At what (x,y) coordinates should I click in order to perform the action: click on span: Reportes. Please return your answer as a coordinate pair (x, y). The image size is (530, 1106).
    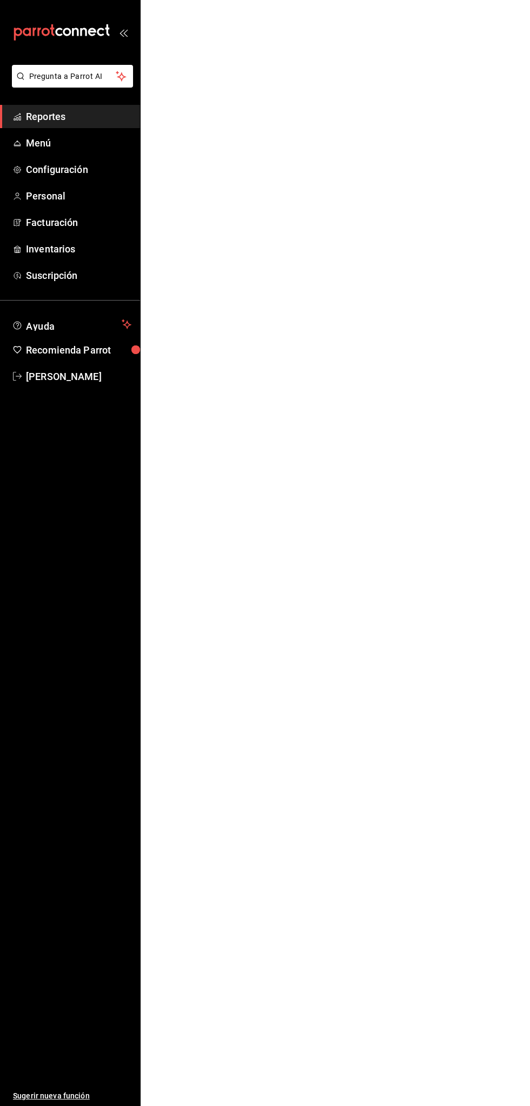
    Looking at the image, I should click on (78, 116).